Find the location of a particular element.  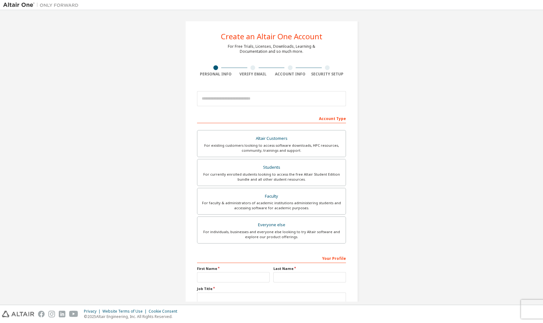

img: instagram.svg is located at coordinates (52, 314).